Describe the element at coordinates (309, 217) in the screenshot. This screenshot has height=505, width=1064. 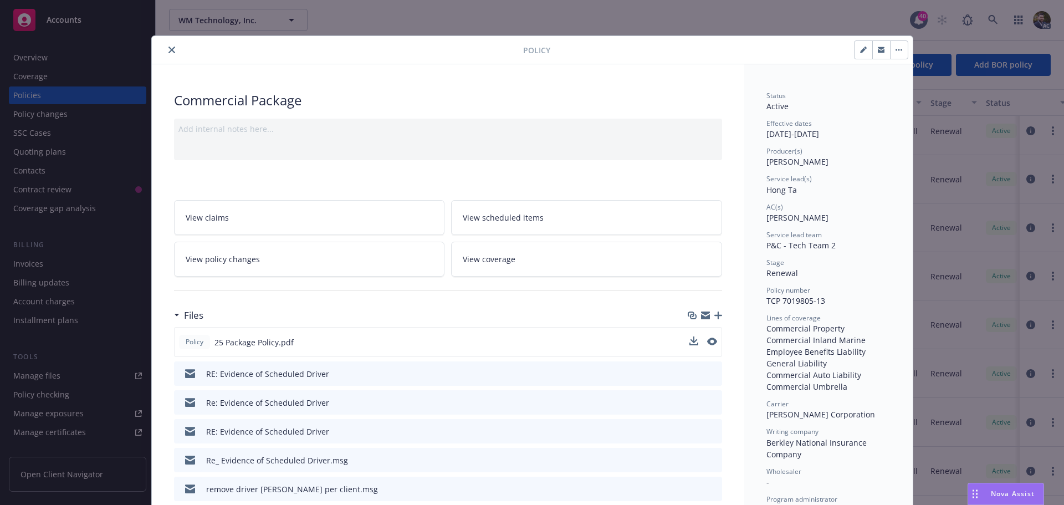
I see `a: View claims` at that location.